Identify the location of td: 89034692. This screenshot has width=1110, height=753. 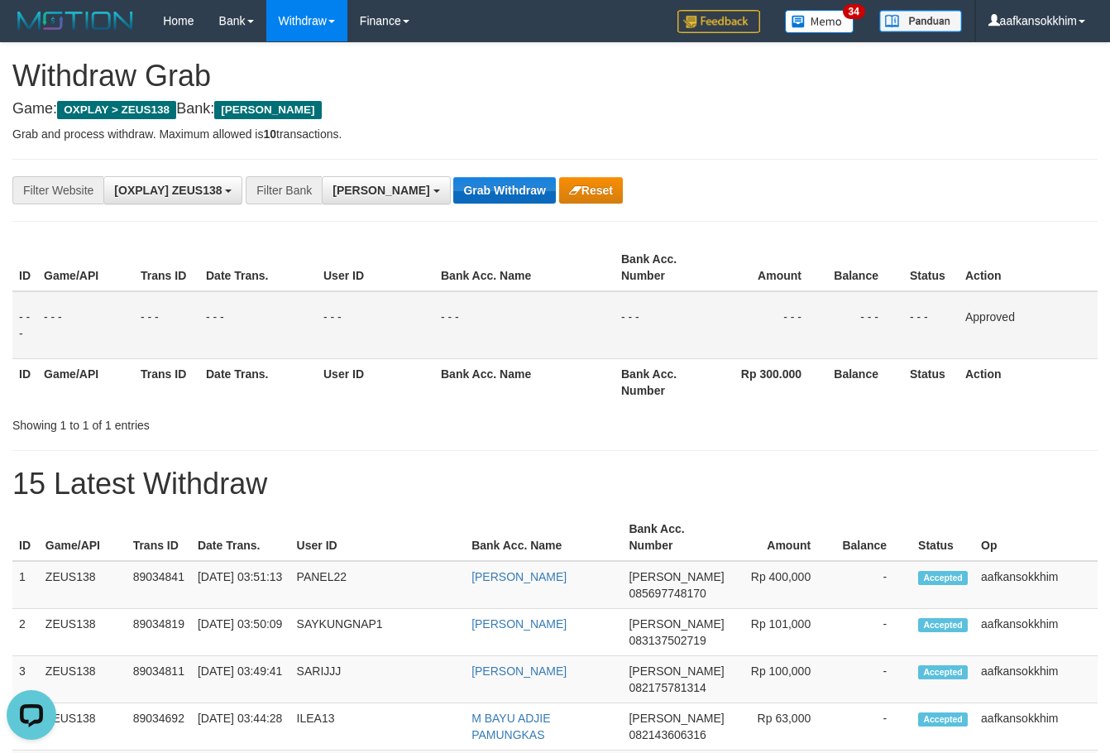
(159, 726).